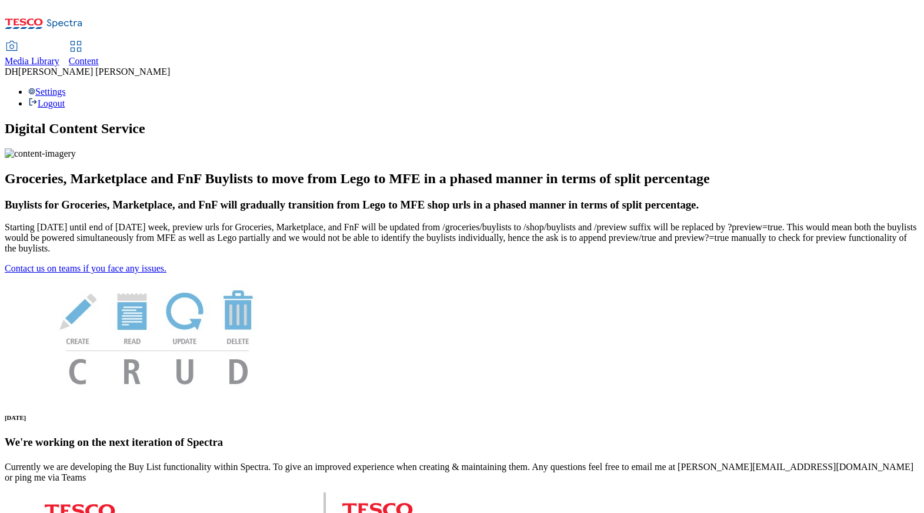 Image resolution: width=924 pixels, height=513 pixels. Describe the element at coordinates (462, 205) in the screenshot. I see `h3: Buylists for Groceries, Marketplace, and FnF will gradually transition from Lego to MFE shop urls...` at that location.